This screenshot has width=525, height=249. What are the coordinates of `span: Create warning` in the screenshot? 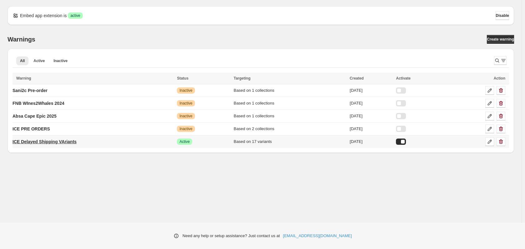 It's located at (501, 39).